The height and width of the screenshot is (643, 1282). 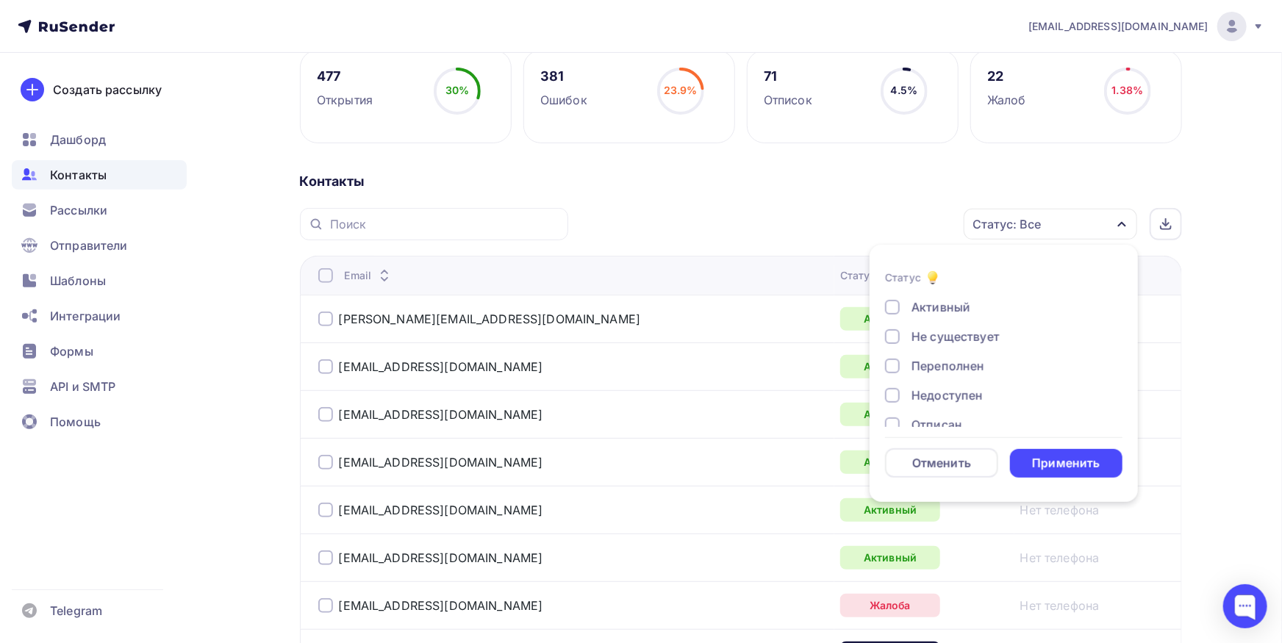 What do you see at coordinates (788, 76) in the screenshot?
I see `div: 71` at bounding box center [788, 76].